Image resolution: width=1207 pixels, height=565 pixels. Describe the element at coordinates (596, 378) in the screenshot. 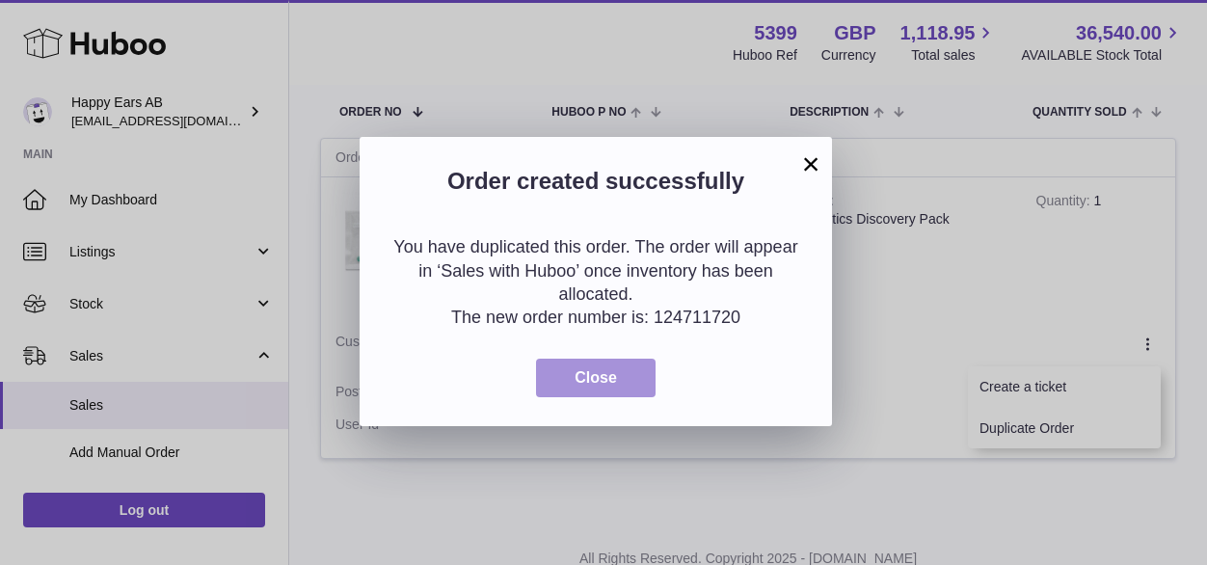

I see `button: Close` at that location.